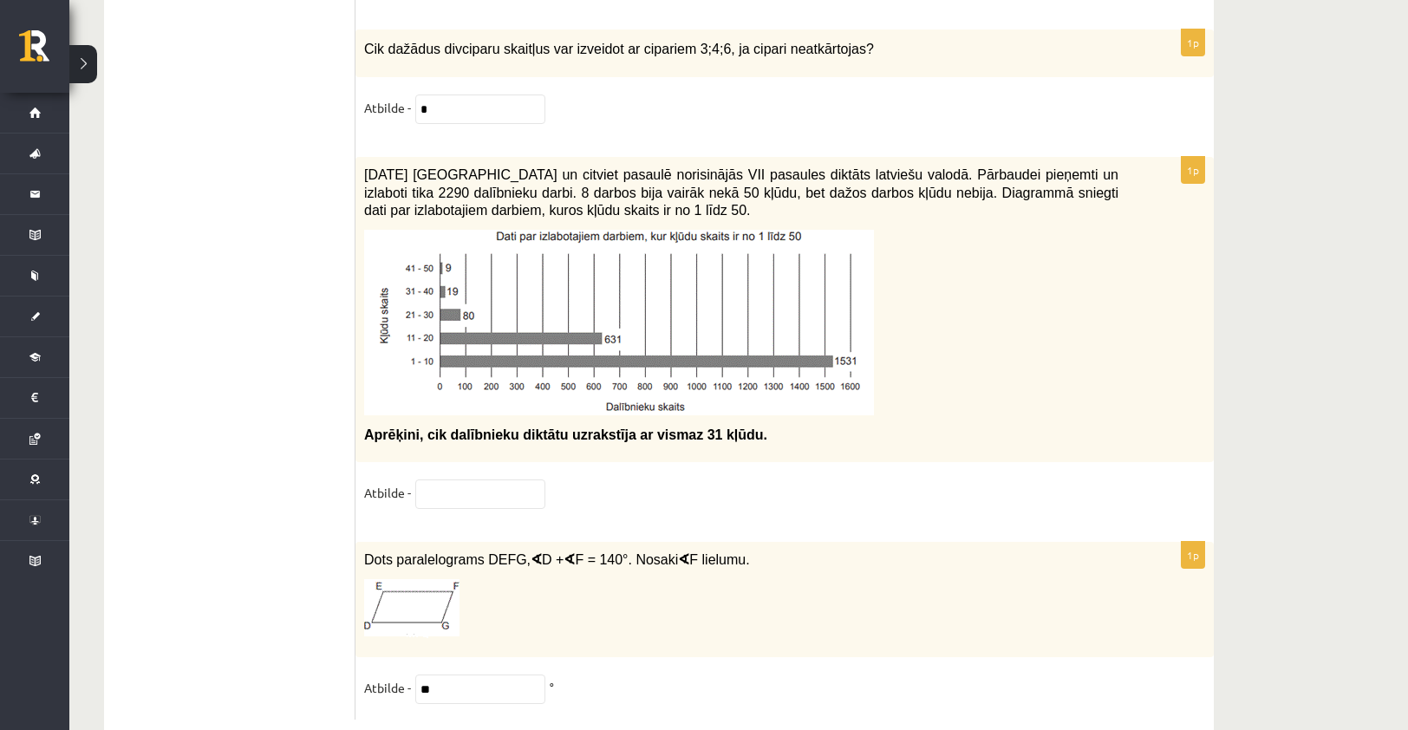 The width and height of the screenshot is (1408, 730). I want to click on span: Aprēķini, cik dalībnieku diktātu uzrakstīja ar vismaz 31 kļūdu., so click(565, 434).